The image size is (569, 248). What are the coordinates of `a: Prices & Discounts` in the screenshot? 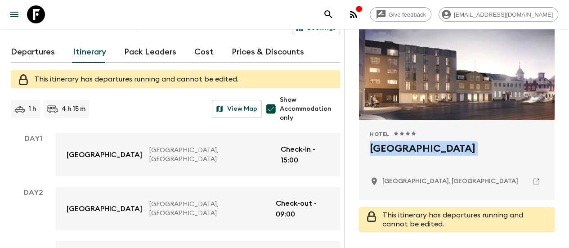 It's located at (268, 52).